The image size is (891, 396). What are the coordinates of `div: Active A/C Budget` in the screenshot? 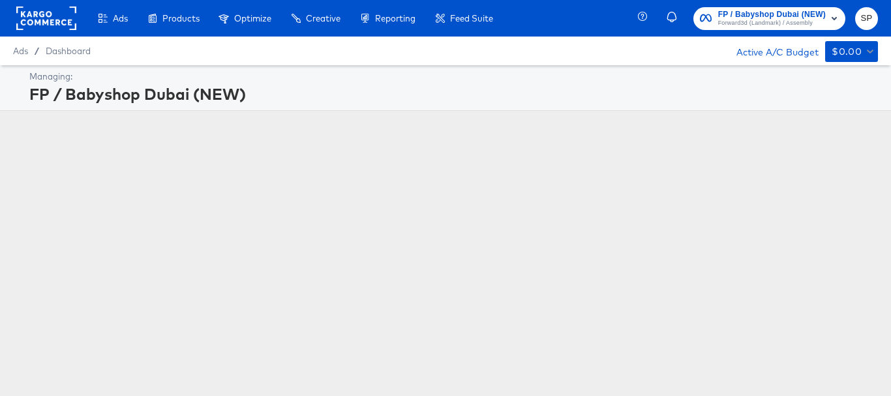 It's located at (771, 51).